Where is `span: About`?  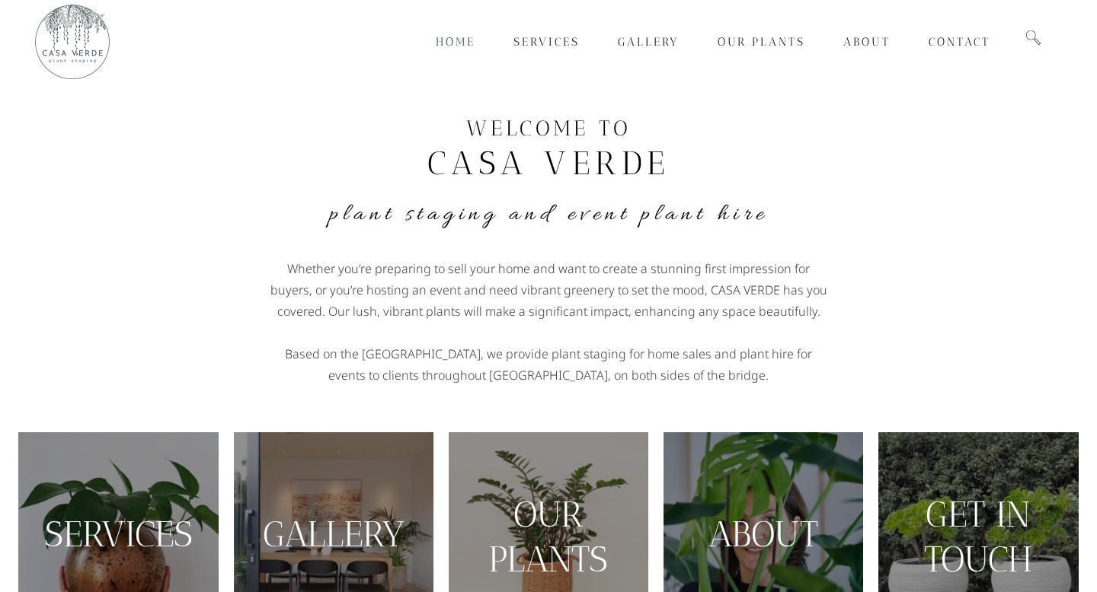
span: About is located at coordinates (867, 42).